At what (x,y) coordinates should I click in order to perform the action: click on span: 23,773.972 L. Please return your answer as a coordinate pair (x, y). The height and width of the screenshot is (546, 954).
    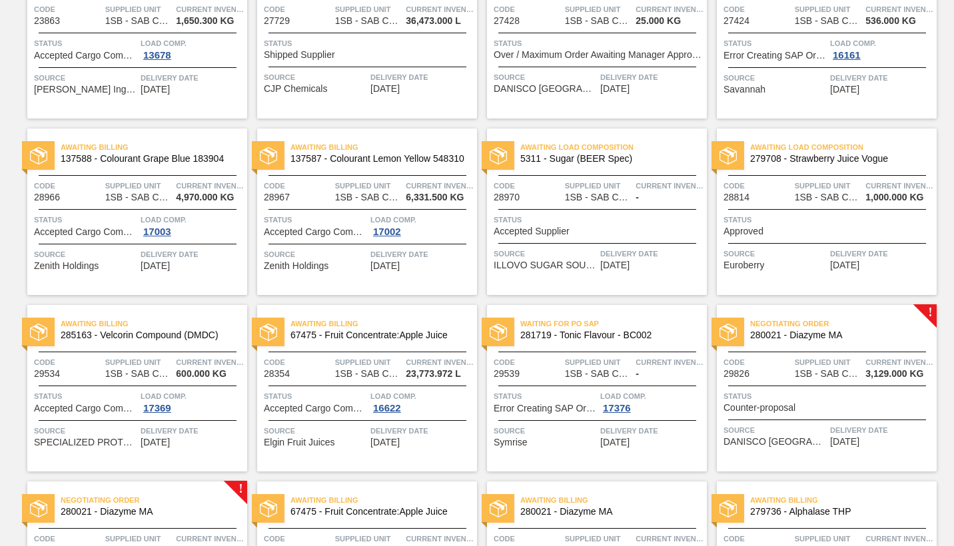
    Looking at the image, I should click on (433, 374).